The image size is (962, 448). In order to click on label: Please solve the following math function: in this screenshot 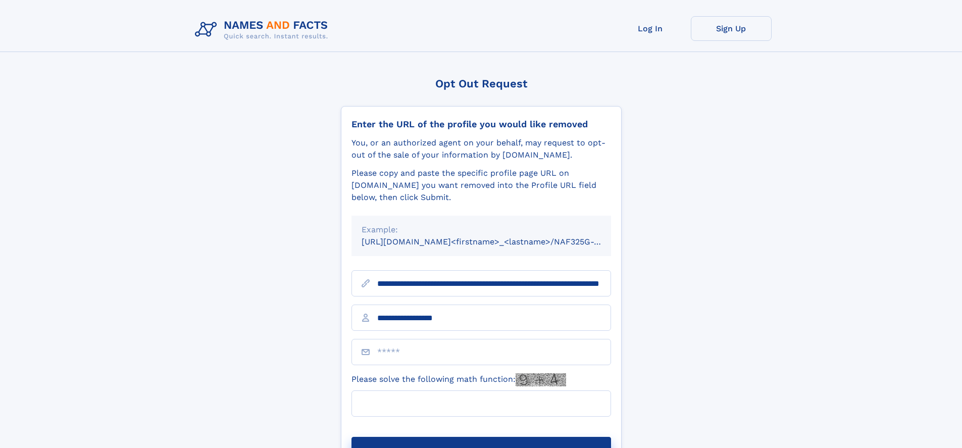, I will do `click(459, 380)`.